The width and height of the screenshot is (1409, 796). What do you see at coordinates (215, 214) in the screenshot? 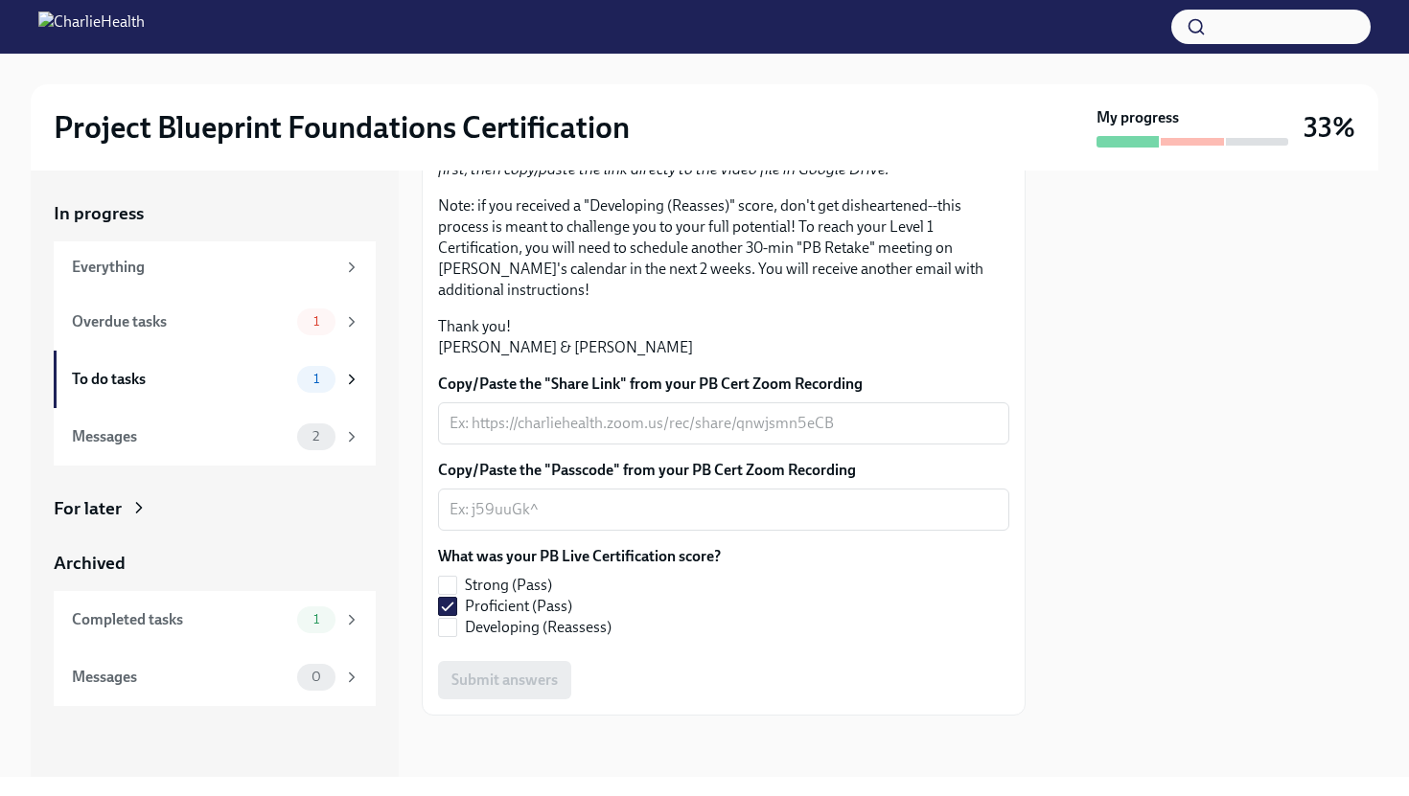
I see `div: In progress` at bounding box center [215, 214].